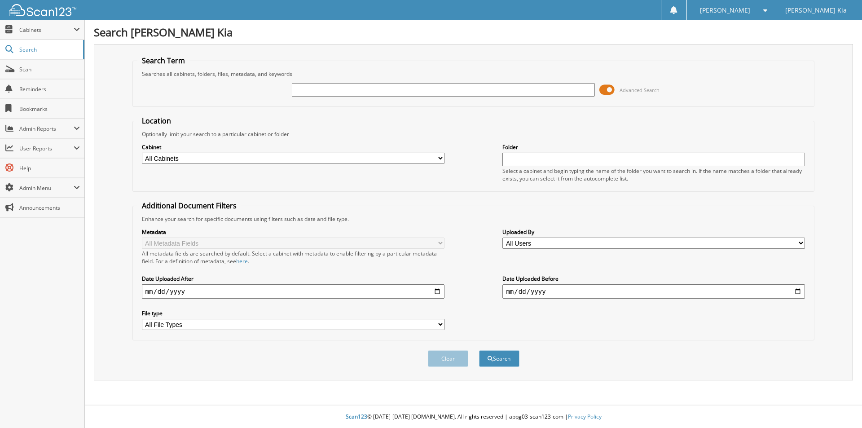 The image size is (862, 428). What do you see at coordinates (49, 208) in the screenshot?
I see `span: Announcements` at bounding box center [49, 208].